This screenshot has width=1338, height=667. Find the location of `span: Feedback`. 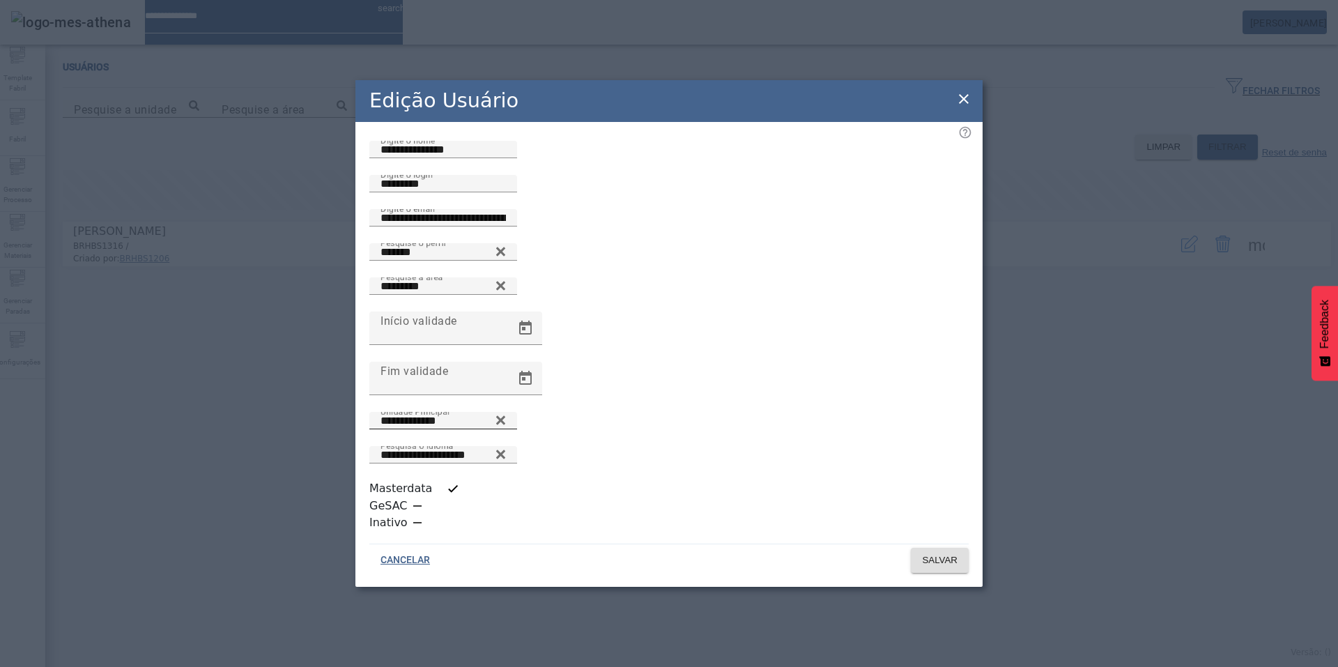

span: Feedback is located at coordinates (1324, 324).